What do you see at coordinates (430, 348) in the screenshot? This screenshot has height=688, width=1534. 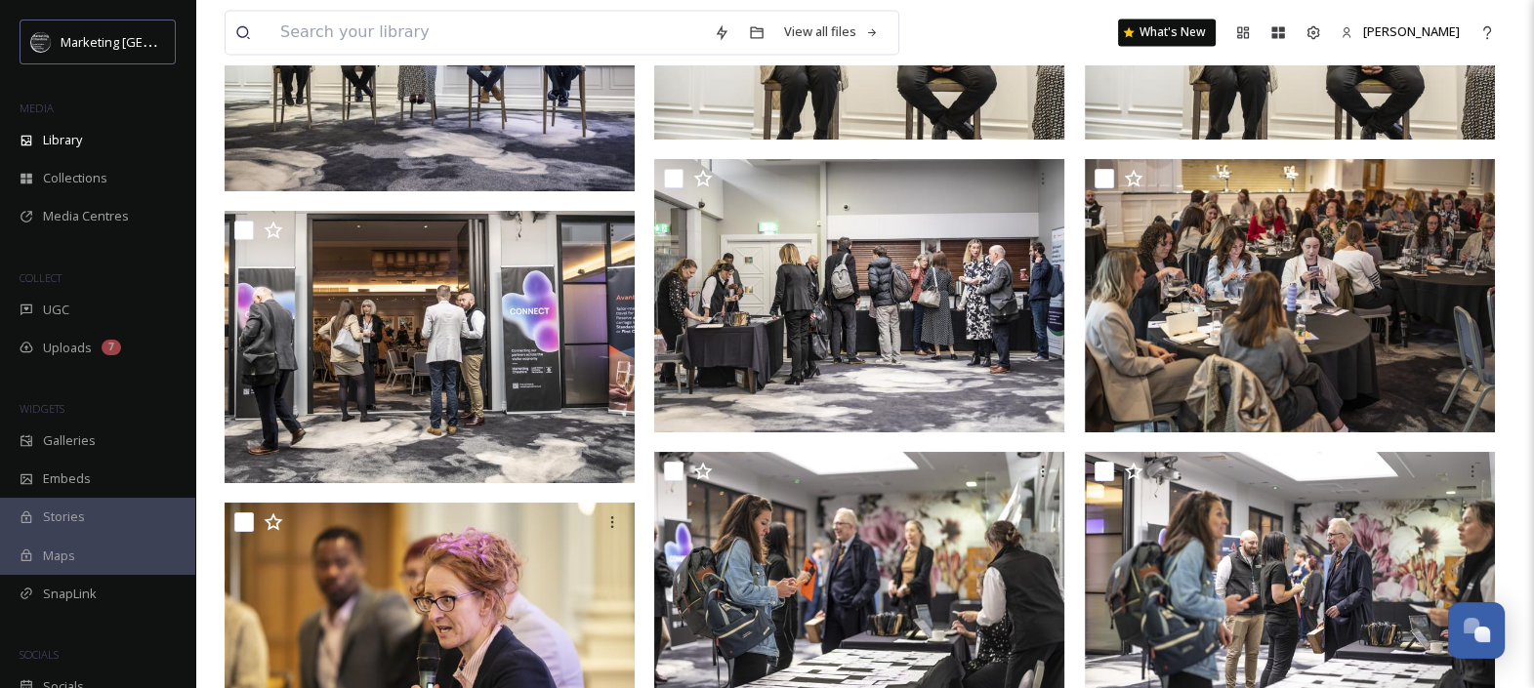 I see `img: Connect event 2024 011.Jpg` at bounding box center [430, 348].